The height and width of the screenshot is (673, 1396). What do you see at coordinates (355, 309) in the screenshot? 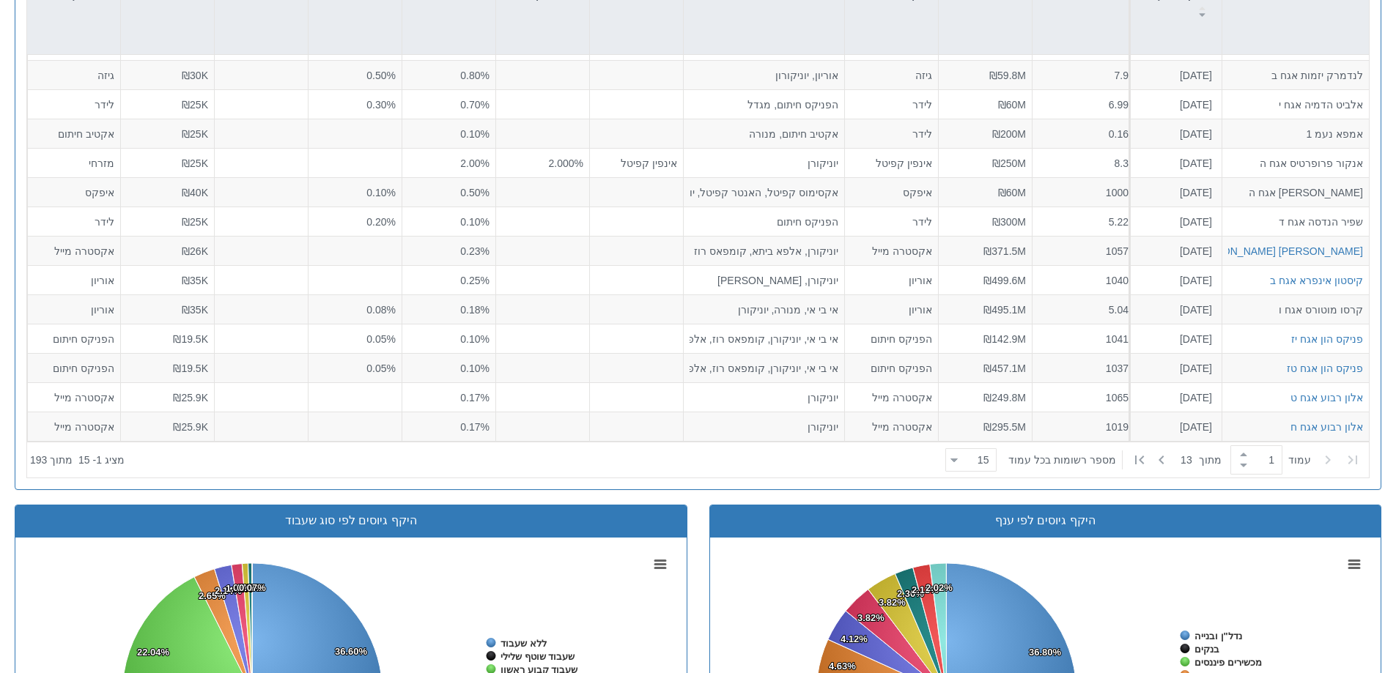
I see `div: 0.08%` at bounding box center [355, 309].